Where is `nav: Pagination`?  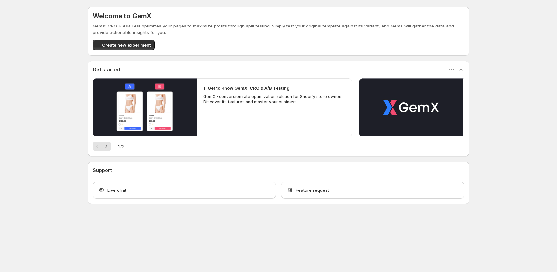
nav: Pagination is located at coordinates (102, 147).